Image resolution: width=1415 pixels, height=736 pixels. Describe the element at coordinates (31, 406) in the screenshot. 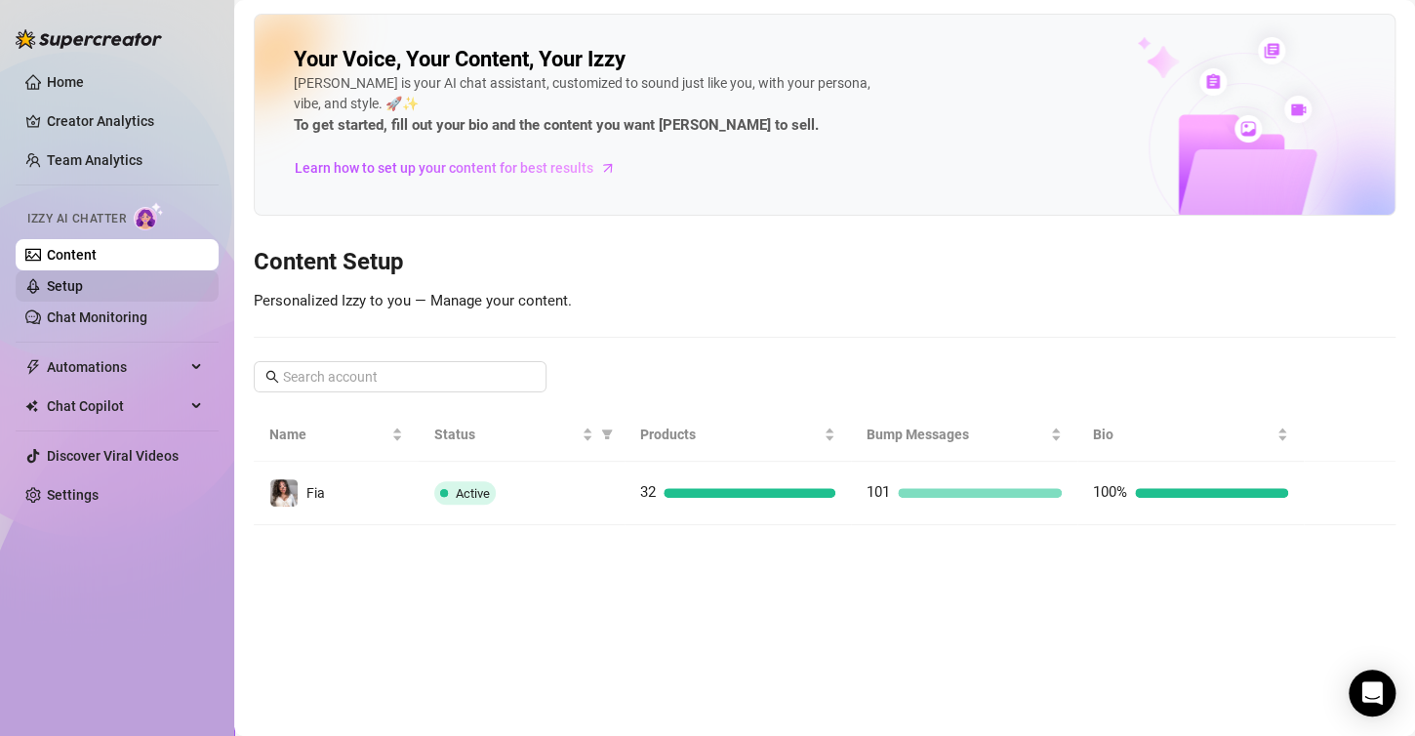

I see `img: Chat Copilot` at that location.